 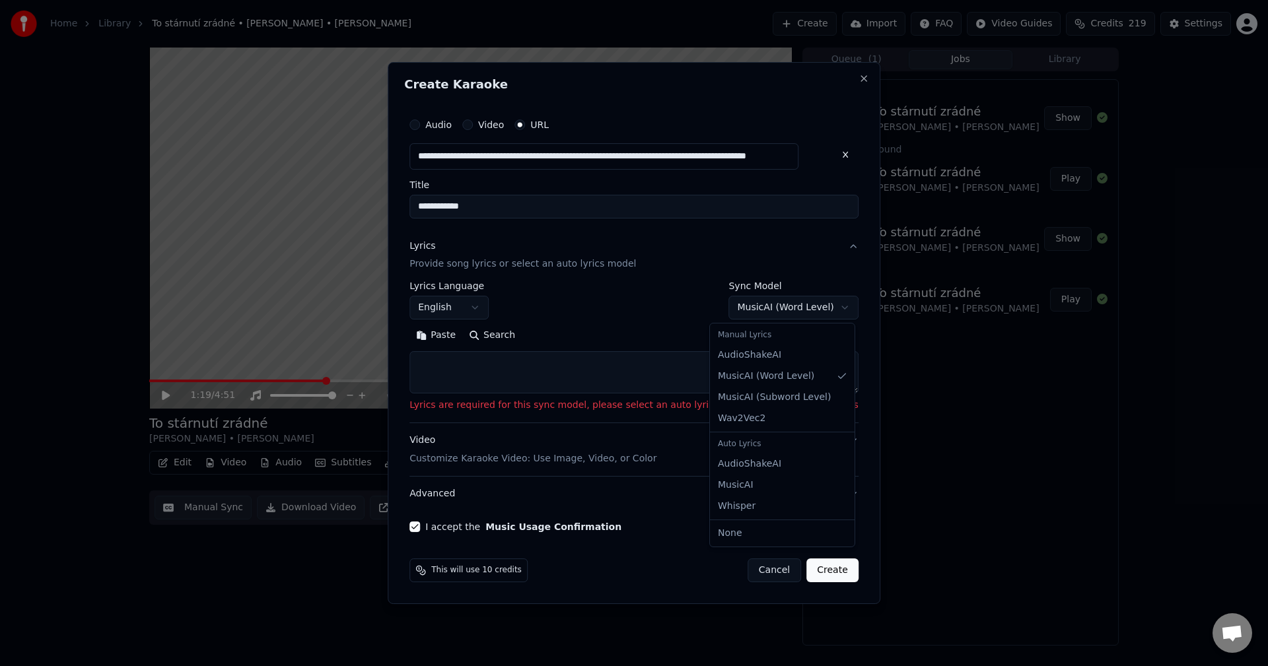 What do you see at coordinates (730, 534) in the screenshot?
I see `span: None` at bounding box center [730, 534].